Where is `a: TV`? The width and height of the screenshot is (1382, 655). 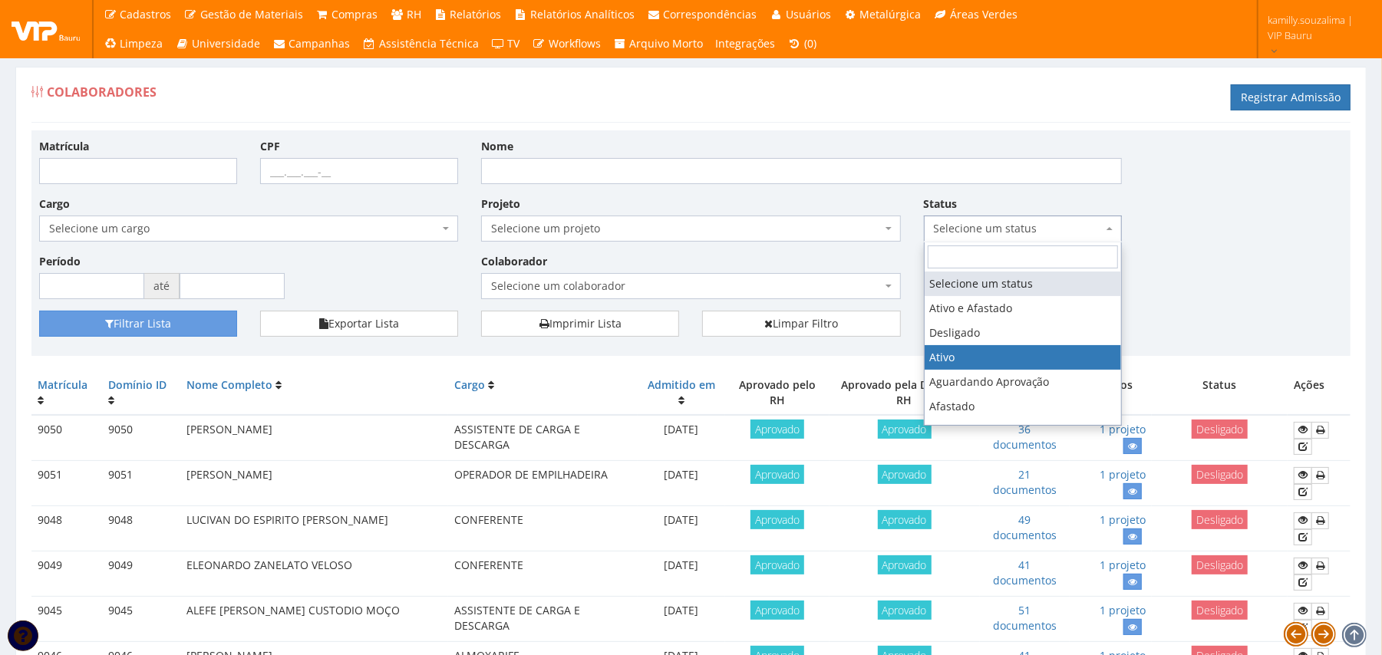 a: TV is located at coordinates (506, 44).